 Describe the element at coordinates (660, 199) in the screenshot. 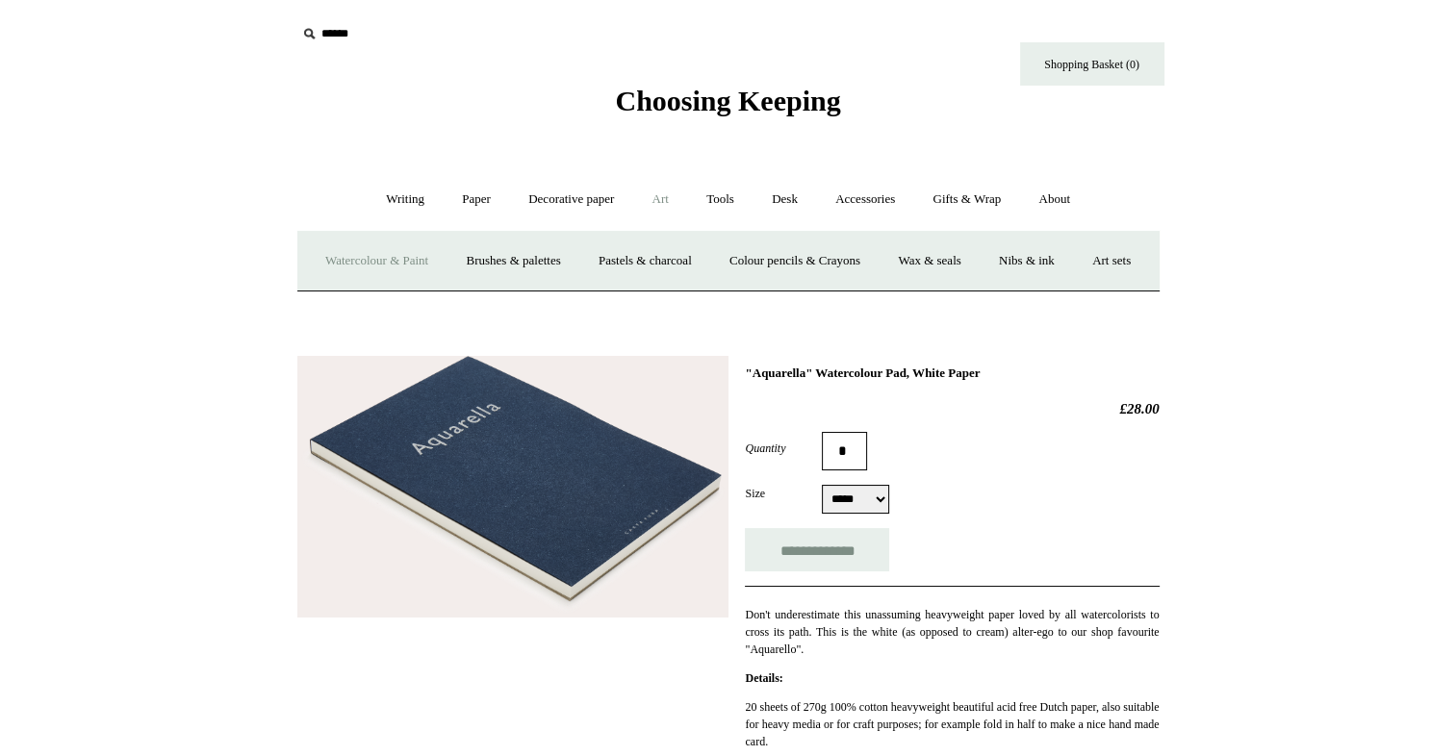

I see `a: Art` at that location.